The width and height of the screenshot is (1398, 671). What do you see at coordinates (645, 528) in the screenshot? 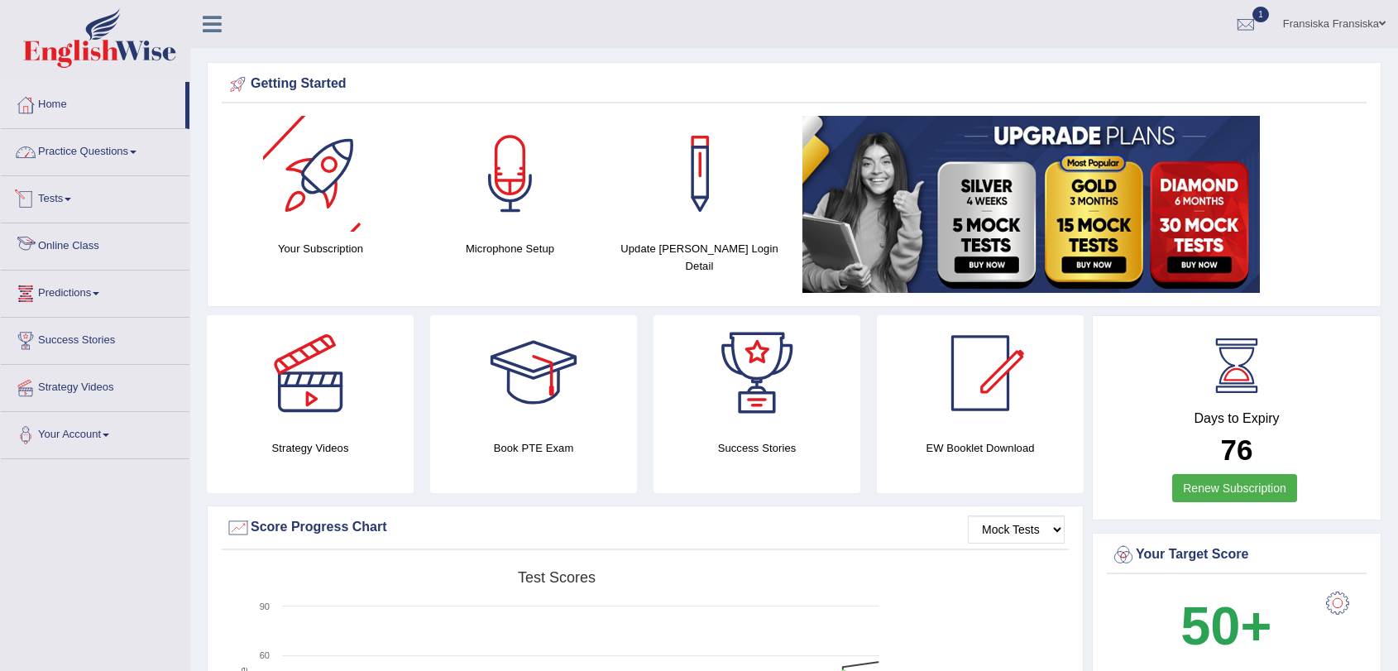
I see `div: Score Progress Chart` at bounding box center [645, 528].